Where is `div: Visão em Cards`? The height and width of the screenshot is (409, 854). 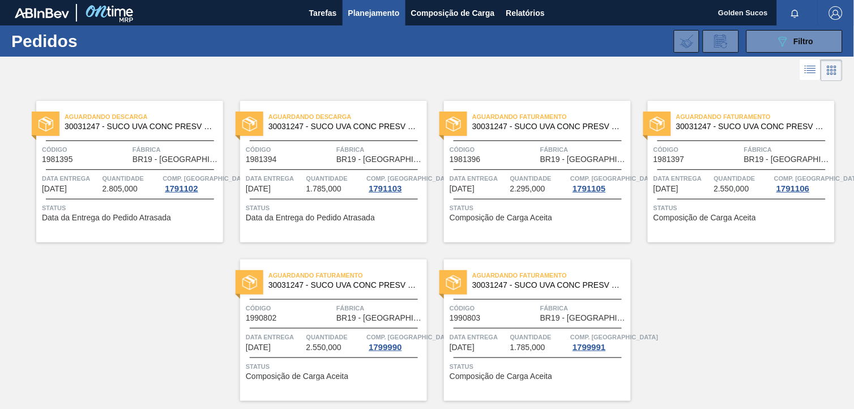
div: Visão em Cards is located at coordinates (831, 70).